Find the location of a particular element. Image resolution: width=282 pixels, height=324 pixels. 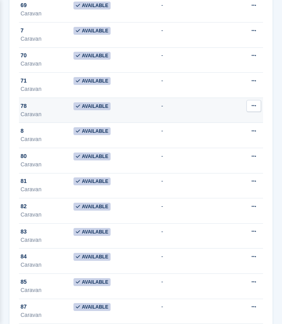

span: 71 is located at coordinates (24, 81).